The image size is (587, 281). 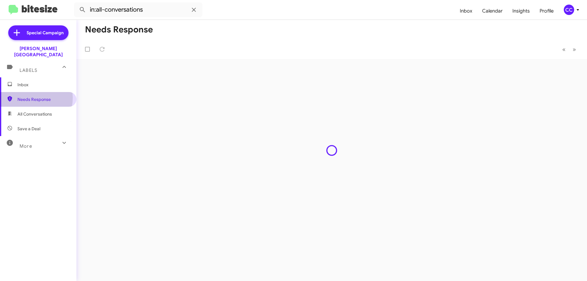 What do you see at coordinates (521, 11) in the screenshot?
I see `span: Insights` at bounding box center [521, 11].